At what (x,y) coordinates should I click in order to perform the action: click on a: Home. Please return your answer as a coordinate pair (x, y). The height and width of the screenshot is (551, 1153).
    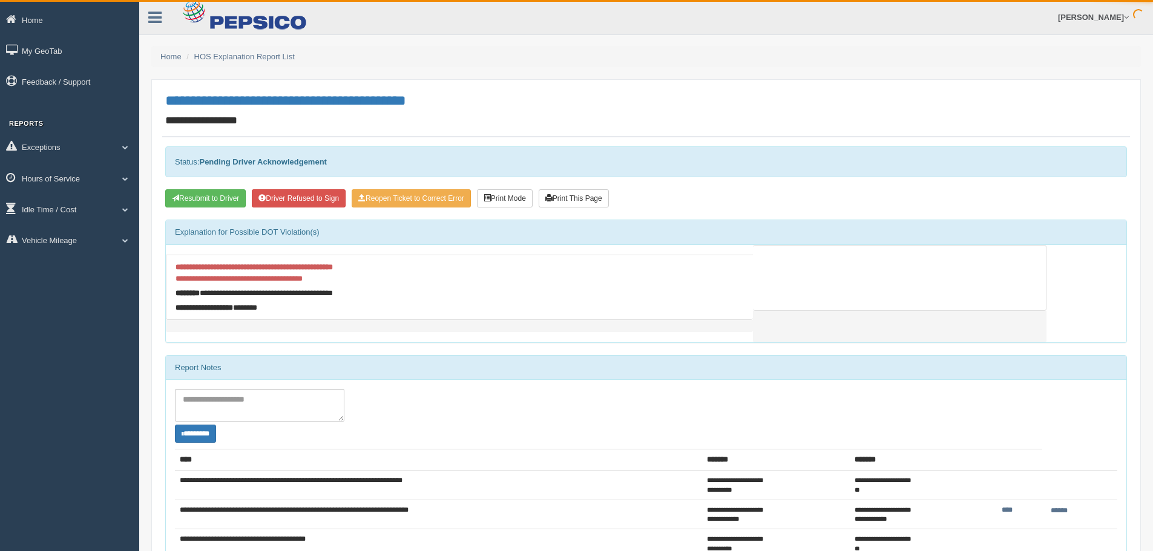
    Looking at the image, I should click on (171, 56).